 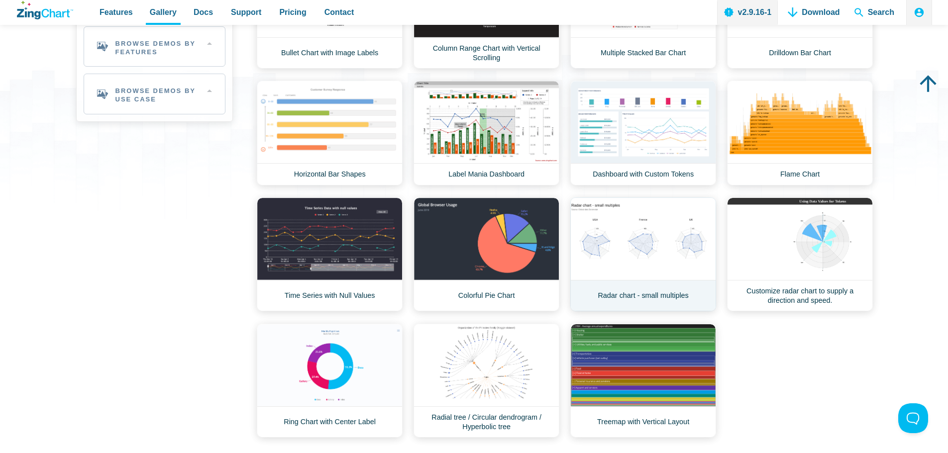 What do you see at coordinates (799, 133) in the screenshot?
I see `a: Flame Chart` at bounding box center [799, 133].